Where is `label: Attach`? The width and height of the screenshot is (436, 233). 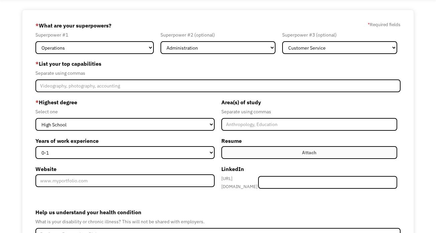 label: Attach is located at coordinates (309, 152).